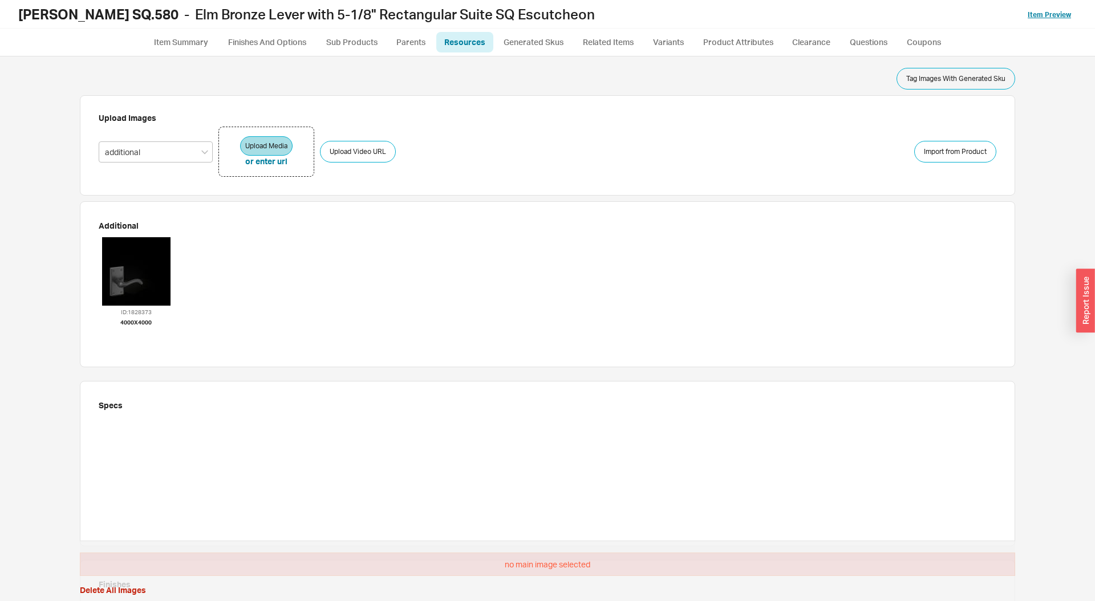  I want to click on span: Elm Bronze Lever with 5-1/8" Rectangular Suite SQ Escutcheon, so click(395, 14).